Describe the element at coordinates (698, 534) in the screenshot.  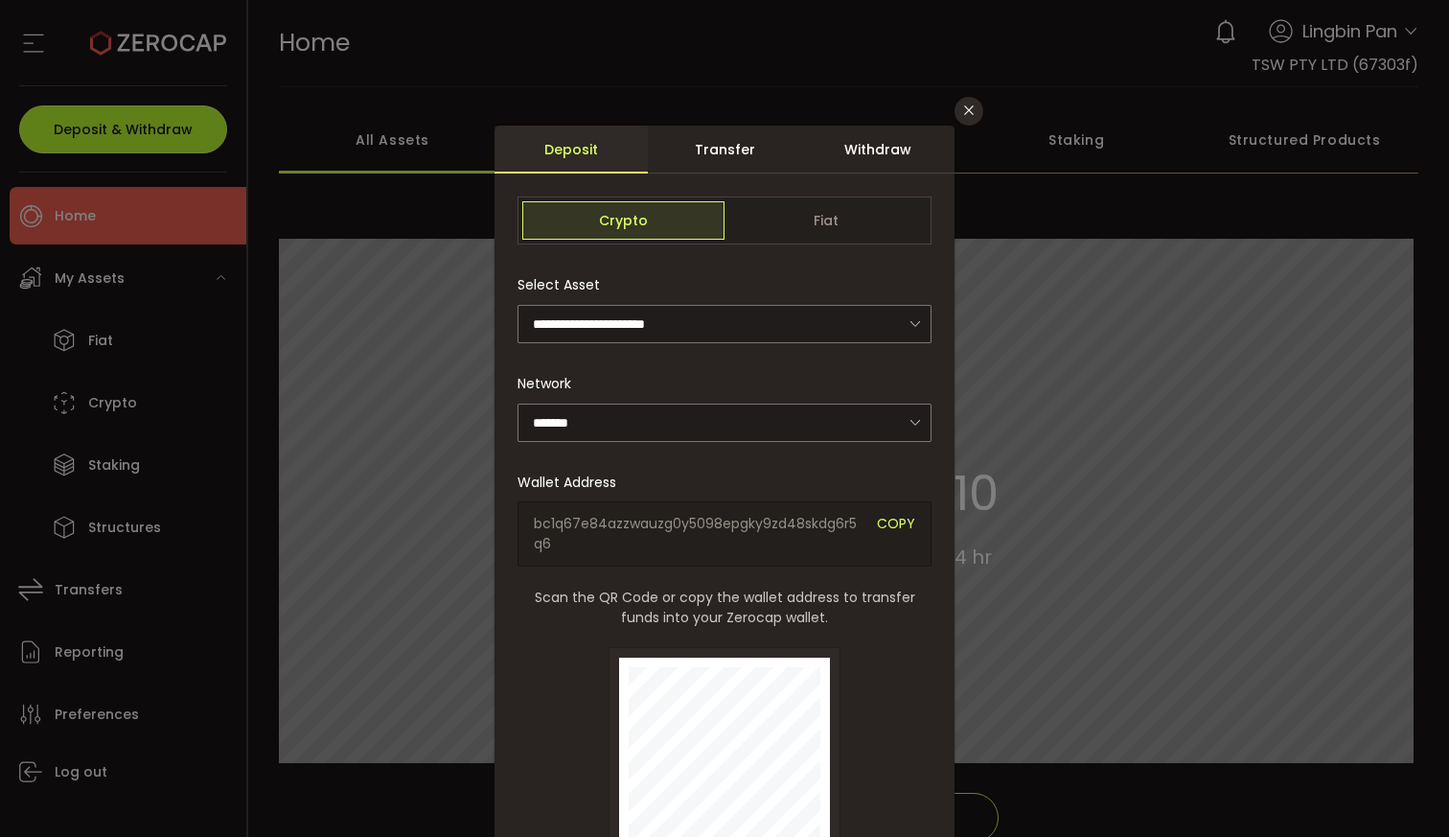
I see `span: bc1q67e84azzwauzg0y5098epgky9zd48skdg6r5q6` at that location.